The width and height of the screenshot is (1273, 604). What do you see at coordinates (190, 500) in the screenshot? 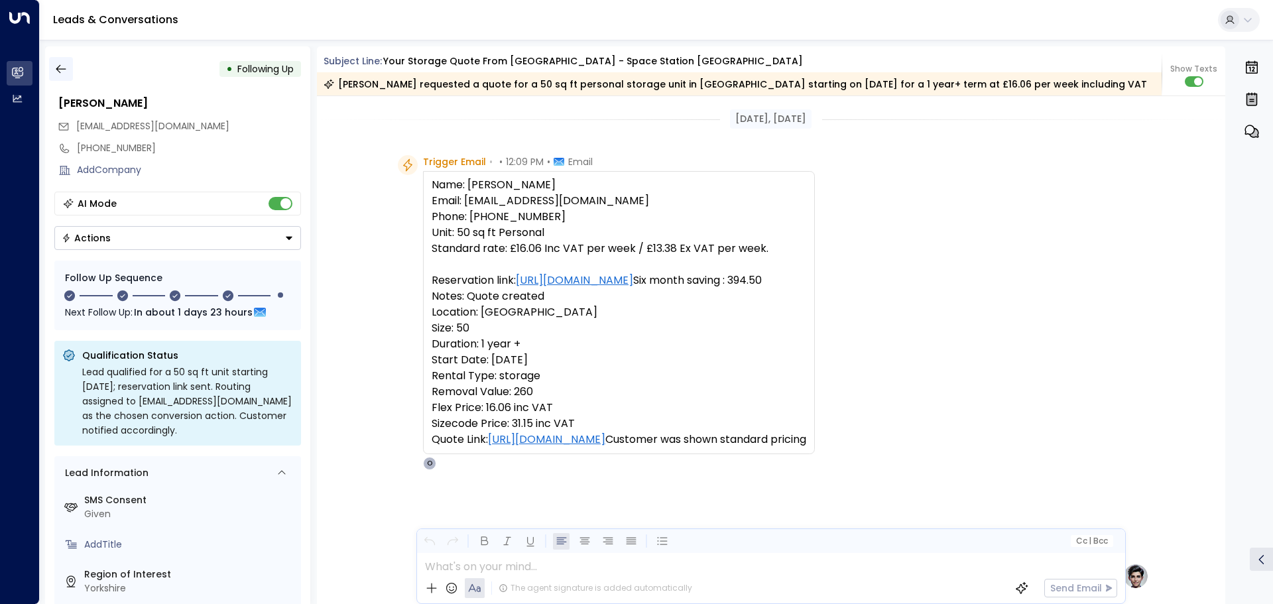
I see `label: SMS Consent` at bounding box center [190, 500].